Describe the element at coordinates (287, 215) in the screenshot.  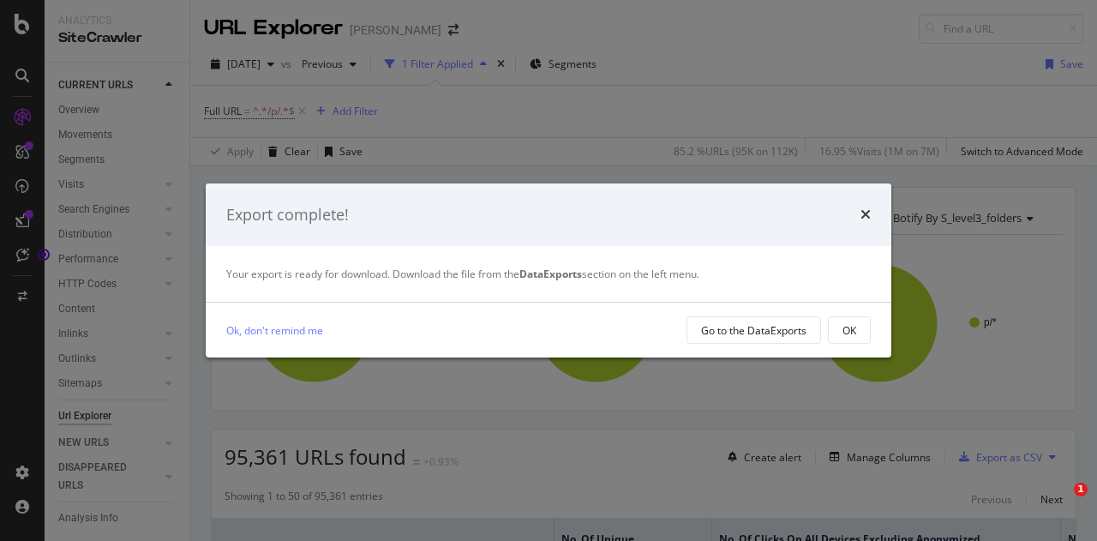
I see `div: Export complete!` at that location.